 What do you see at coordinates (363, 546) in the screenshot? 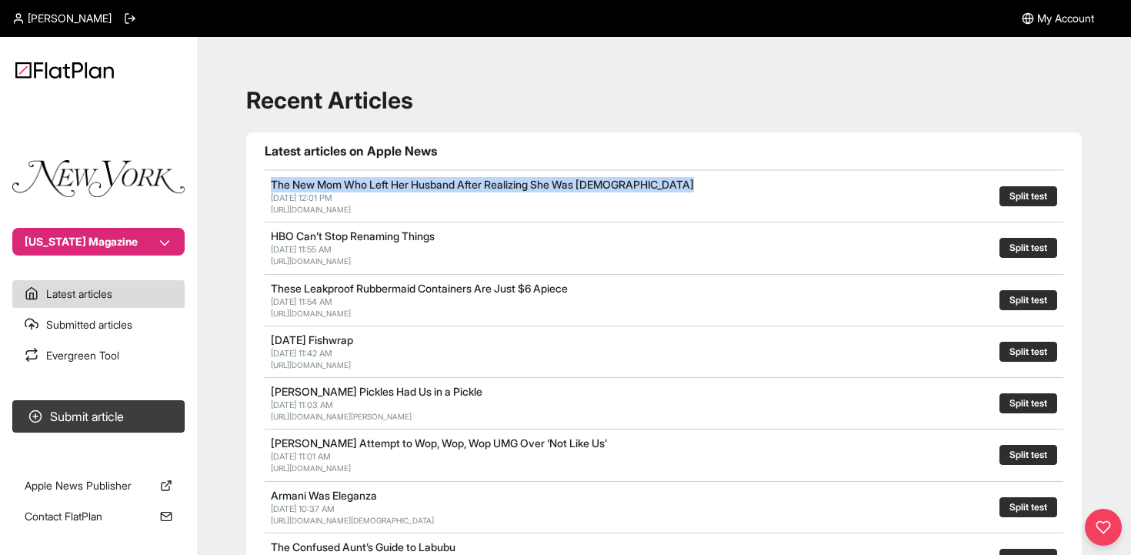
I see `a: The Confused Aunt’s Guide to Labubu` at bounding box center [363, 546].